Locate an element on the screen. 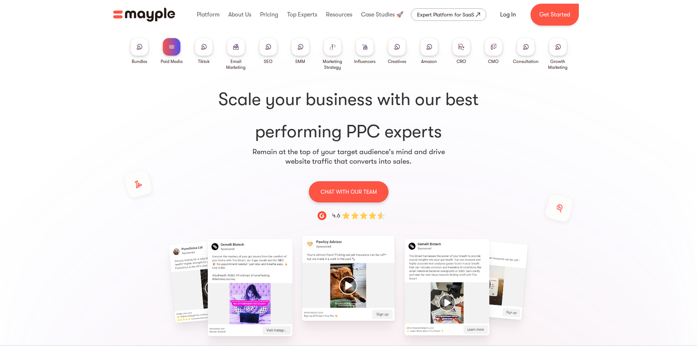  div: 3 / 15 is located at coordinates (151, 280).